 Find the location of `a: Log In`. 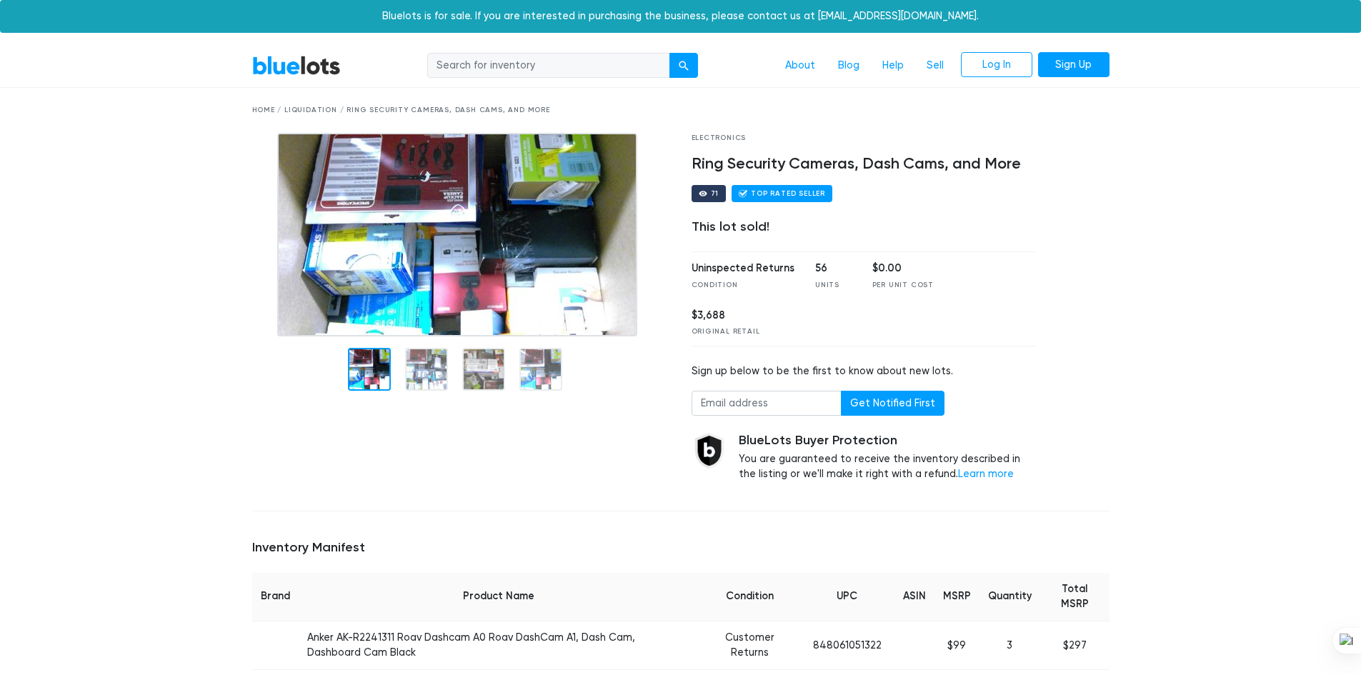

a: Log In is located at coordinates (997, 65).